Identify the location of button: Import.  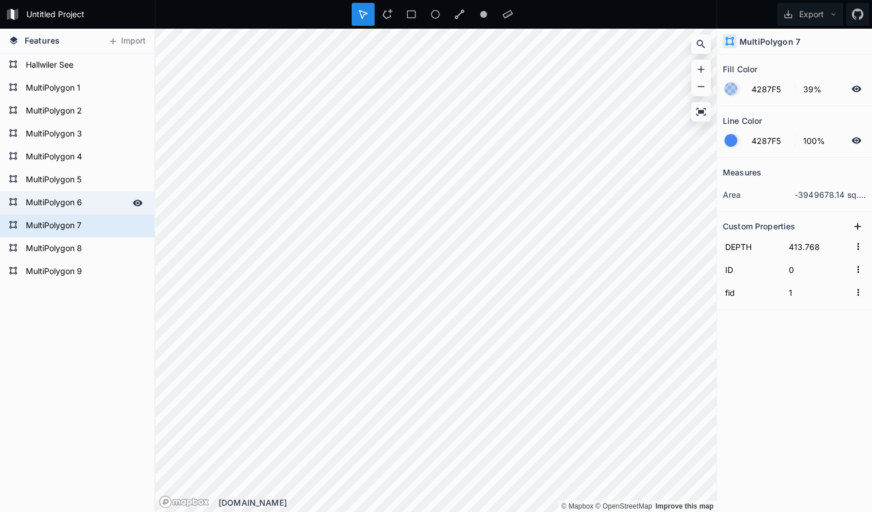
(127, 41).